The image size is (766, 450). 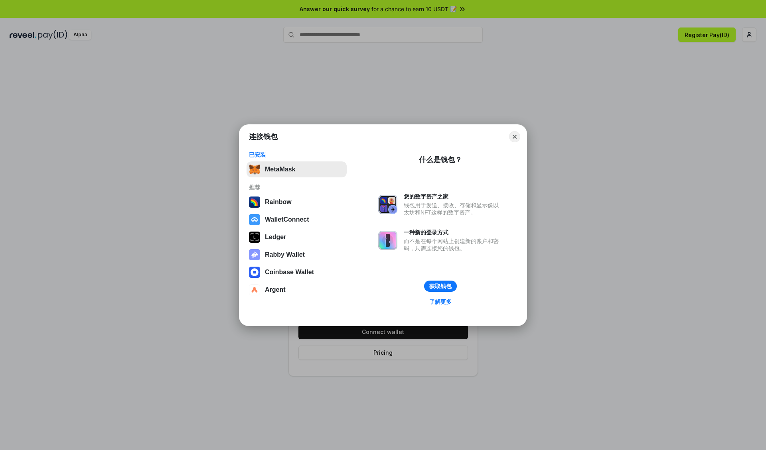 I want to click on a: 了解更多, so click(x=440, y=302).